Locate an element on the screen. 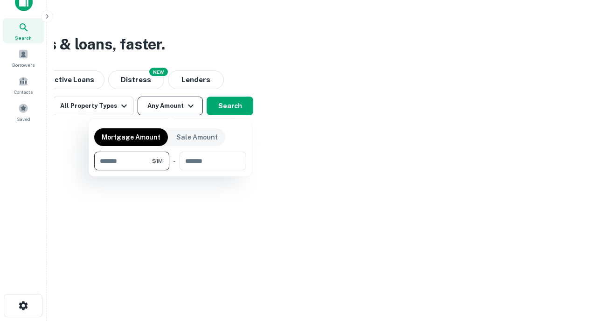 The width and height of the screenshot is (597, 336). span: $1M is located at coordinates (157, 161).